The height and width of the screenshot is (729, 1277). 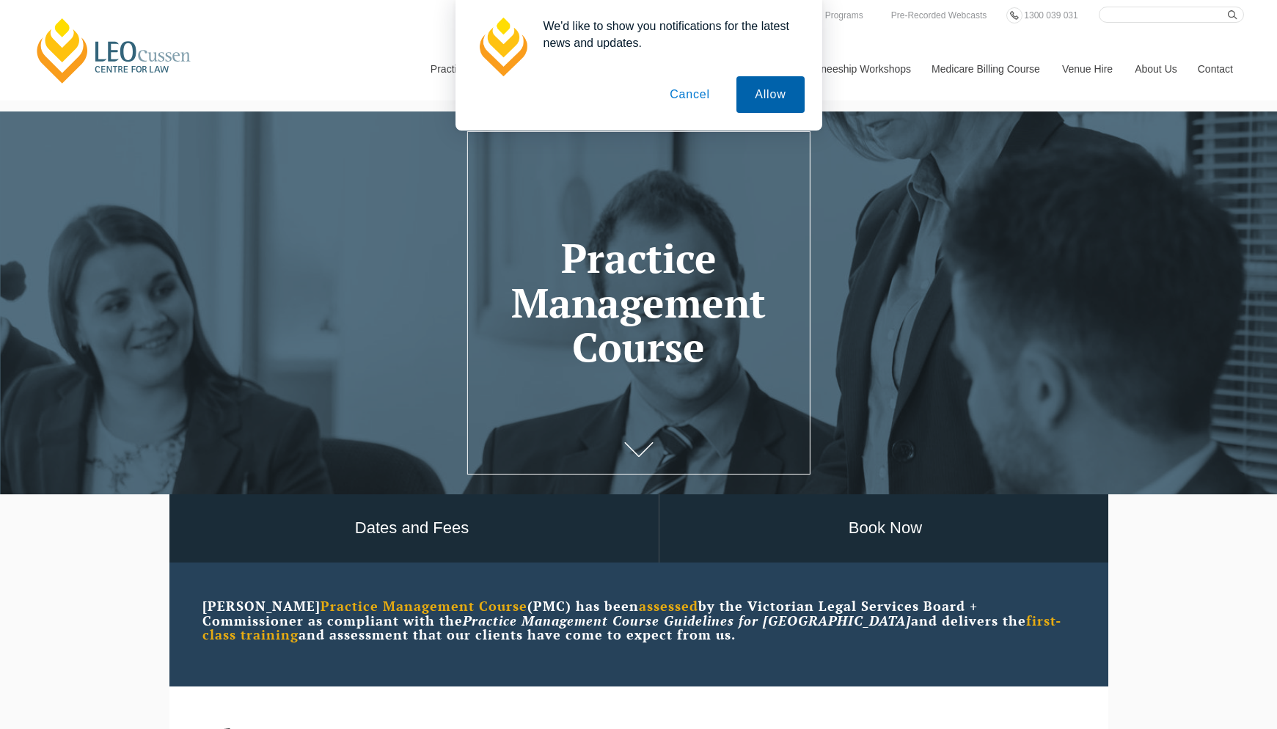 What do you see at coordinates (412, 528) in the screenshot?
I see `a: Dates and Fees` at bounding box center [412, 528].